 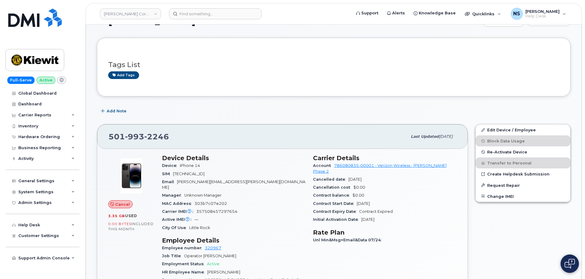 I want to click on span: used, so click(x=131, y=215).